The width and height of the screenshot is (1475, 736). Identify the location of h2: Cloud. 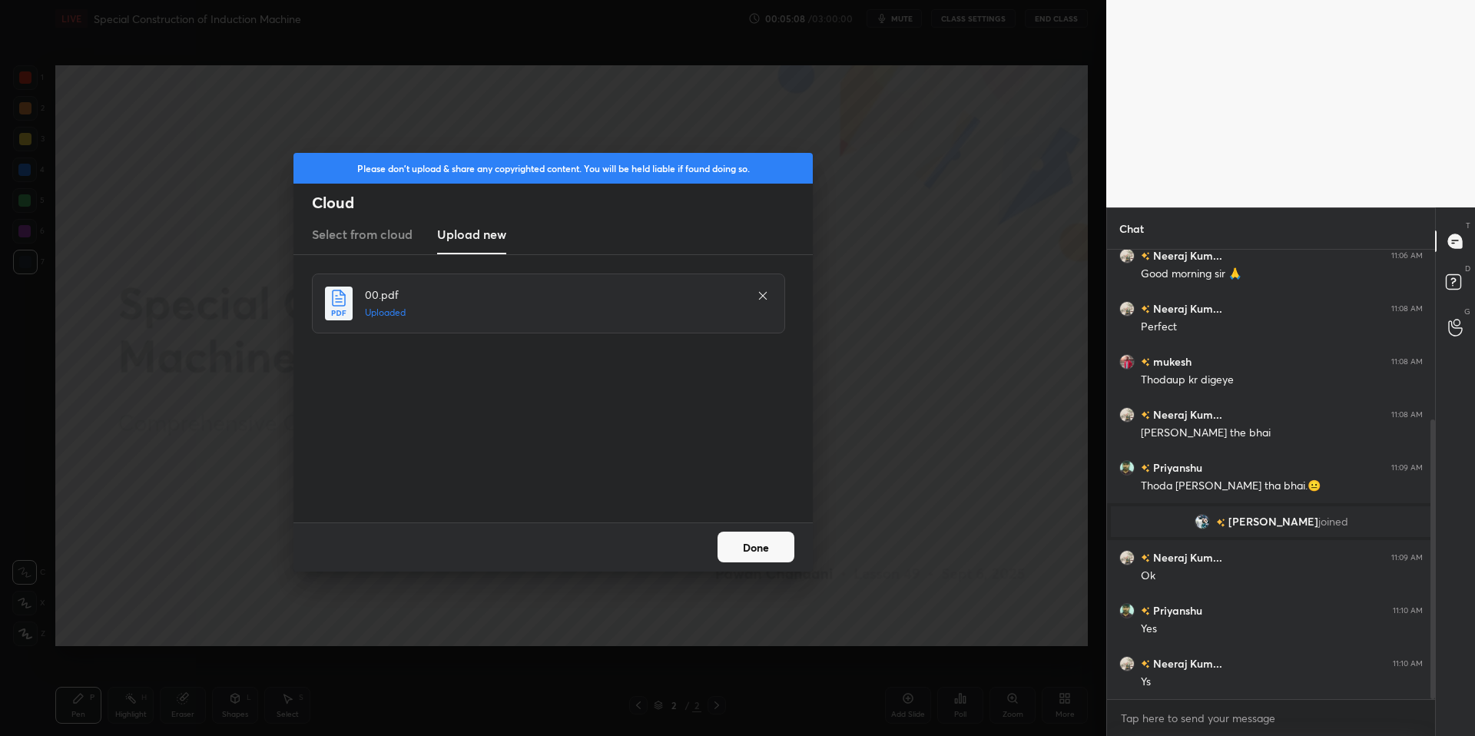
(562, 203).